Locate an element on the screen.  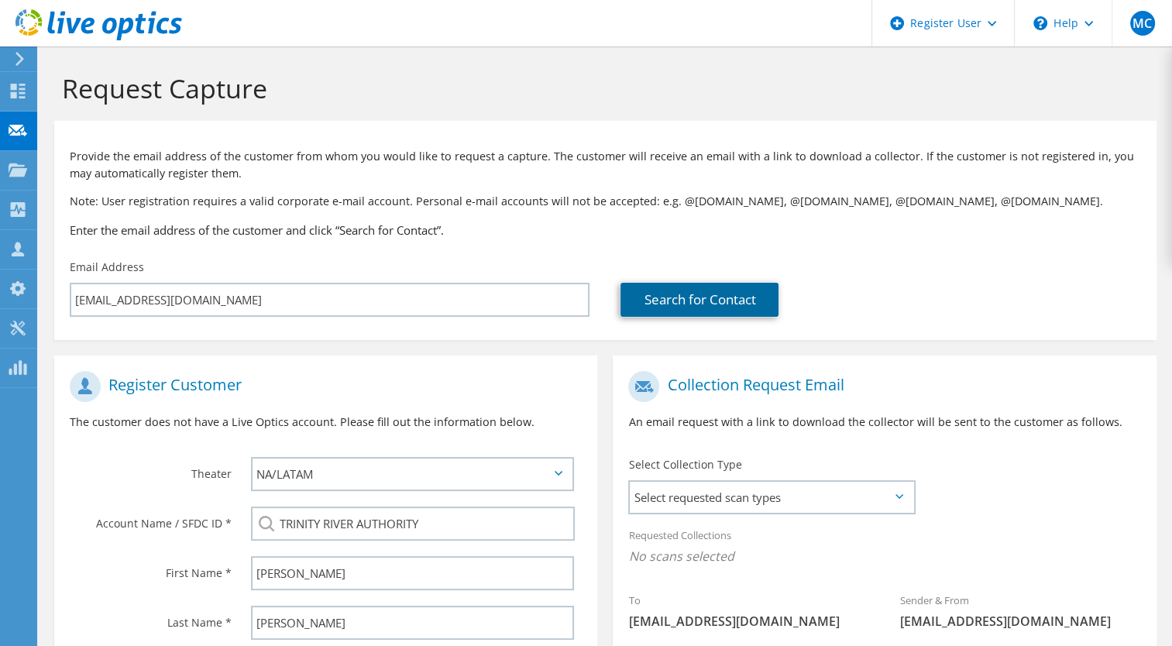
div: To is located at coordinates (748, 610).